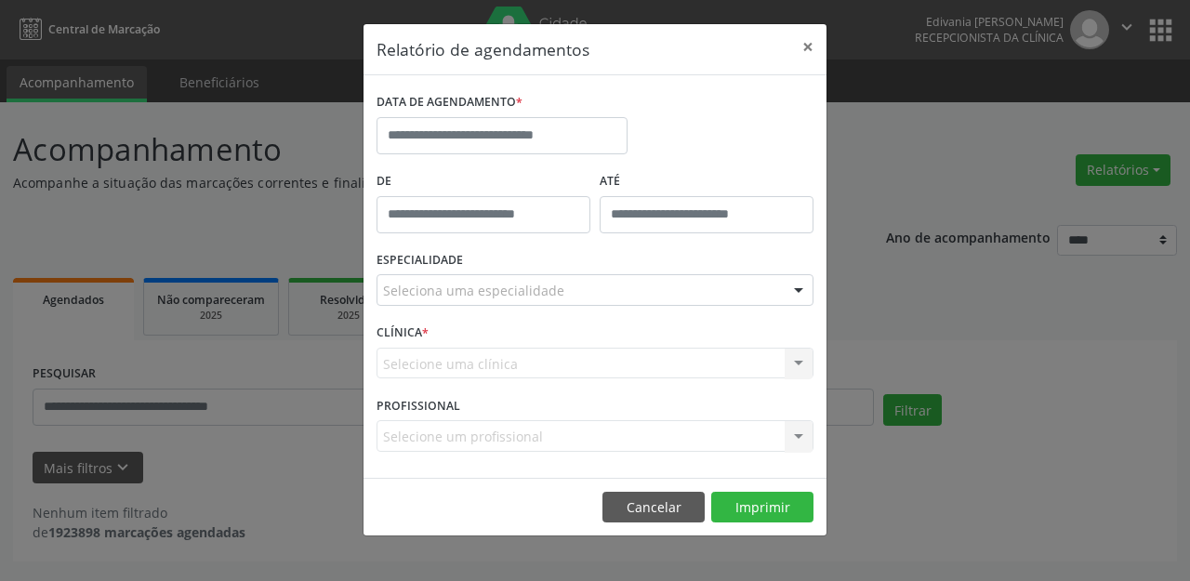 This screenshot has width=1190, height=581. Describe the element at coordinates (654, 508) in the screenshot. I see `button: Cancelar` at that location.